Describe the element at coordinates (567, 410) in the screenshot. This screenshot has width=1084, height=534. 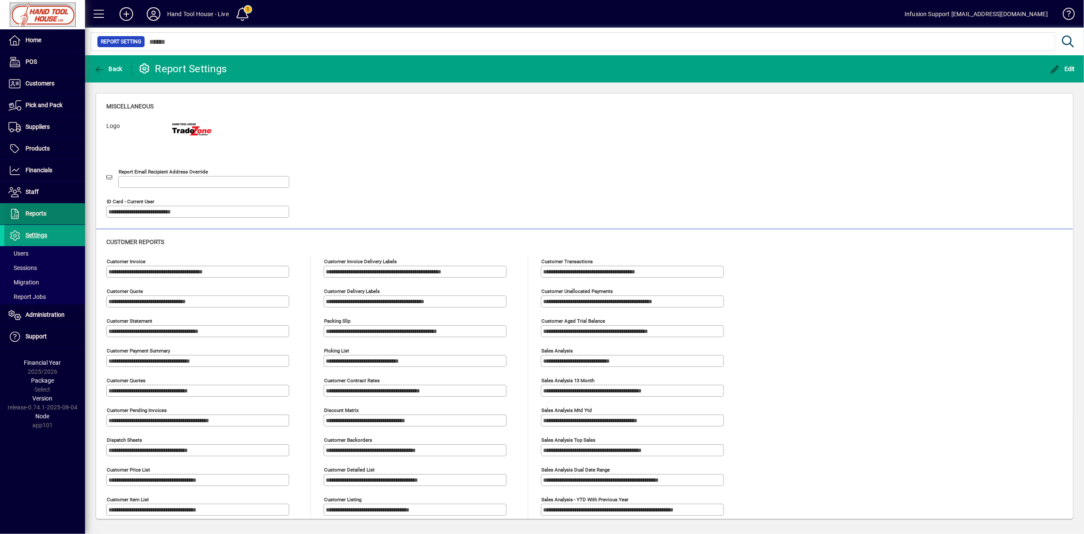
I see `mat-label: Sales analysis mtd ytd` at that location.